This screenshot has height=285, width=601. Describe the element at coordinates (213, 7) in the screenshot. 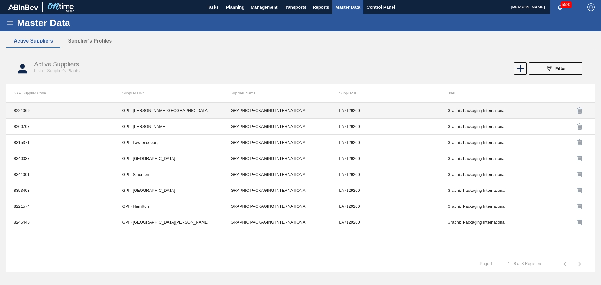

I see `span: Tasks` at that location.